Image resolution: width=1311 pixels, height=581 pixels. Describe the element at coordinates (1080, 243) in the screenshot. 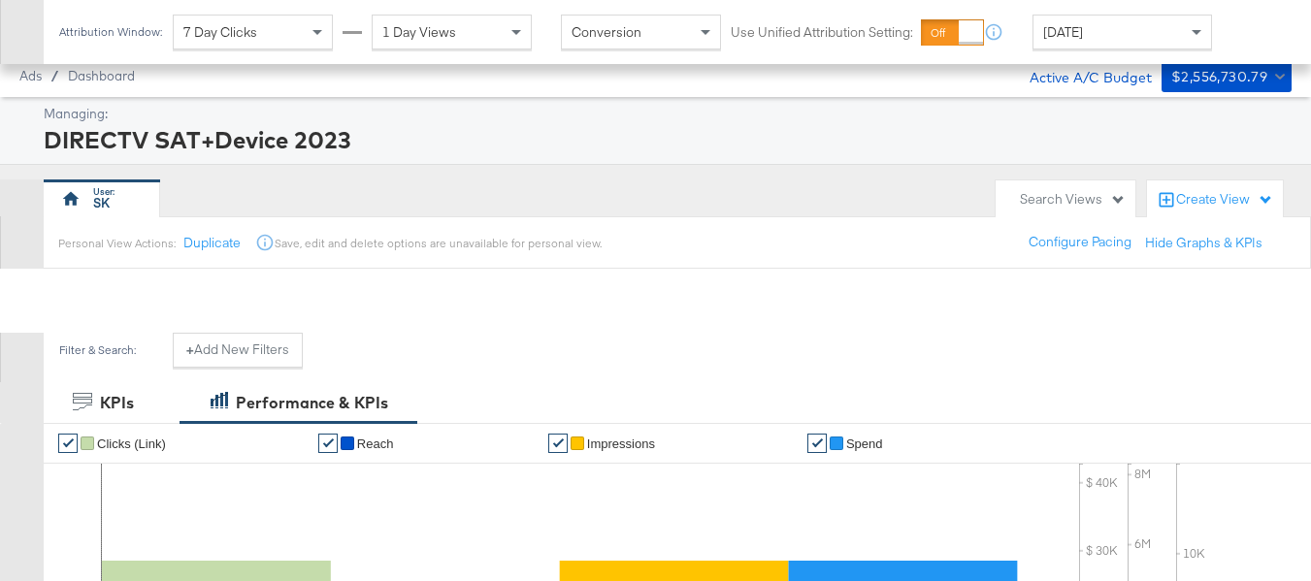

I see `button: Configure Pacing` at that location.